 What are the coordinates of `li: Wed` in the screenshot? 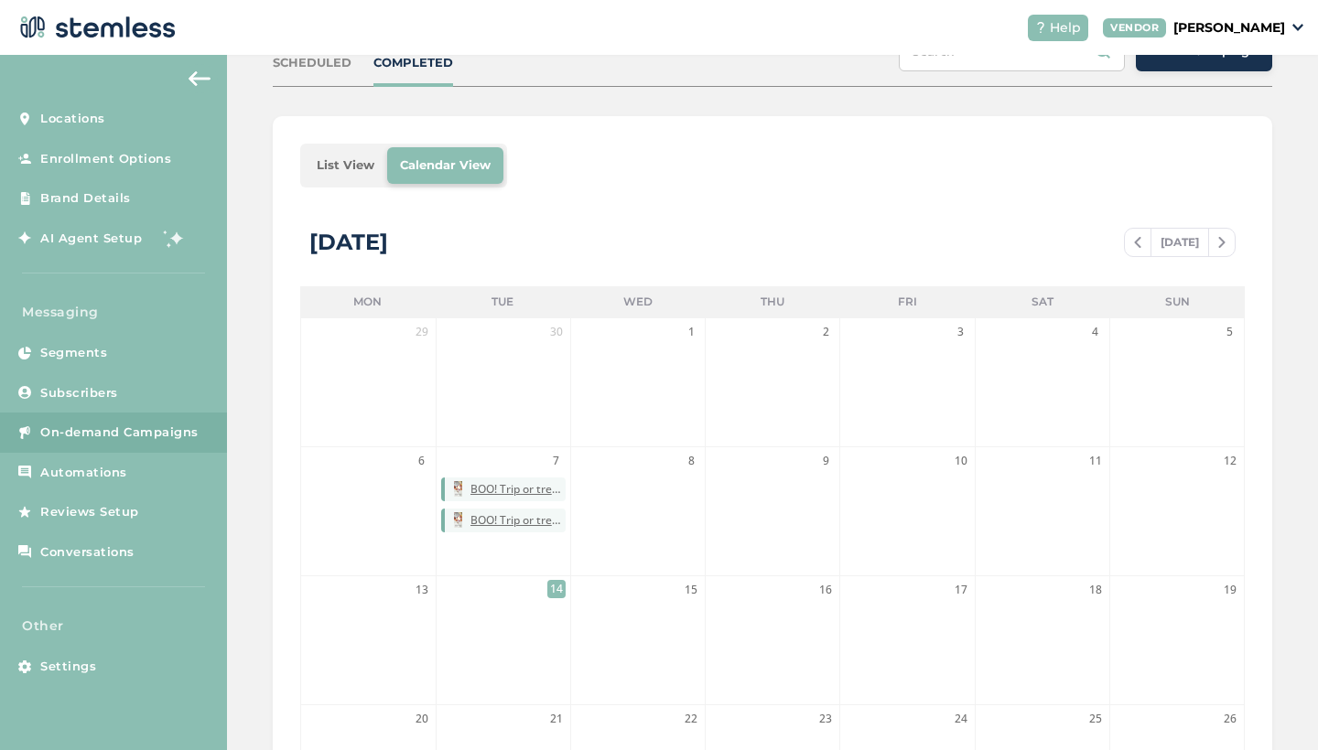 It's located at (637, 302).